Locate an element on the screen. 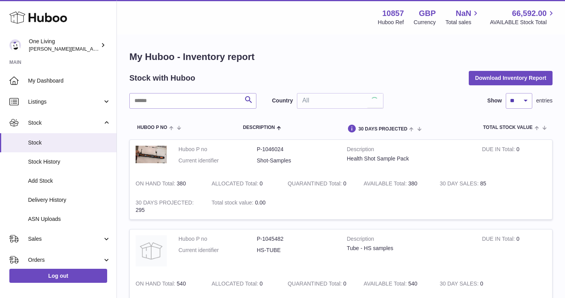  span: Stock History is located at coordinates (69, 162).